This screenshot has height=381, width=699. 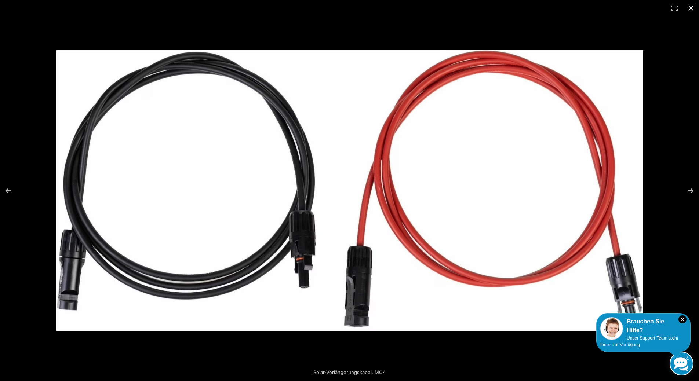 What do you see at coordinates (643, 326) in the screenshot?
I see `div: Brauchen Sie Hilfe?` at bounding box center [643, 326].